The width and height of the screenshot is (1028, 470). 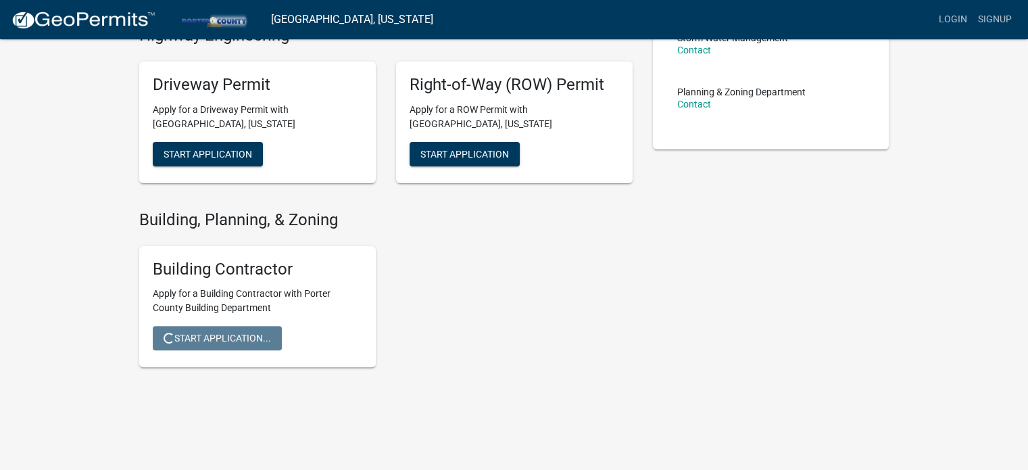 I want to click on span: Start Application..., so click(x=217, y=338).